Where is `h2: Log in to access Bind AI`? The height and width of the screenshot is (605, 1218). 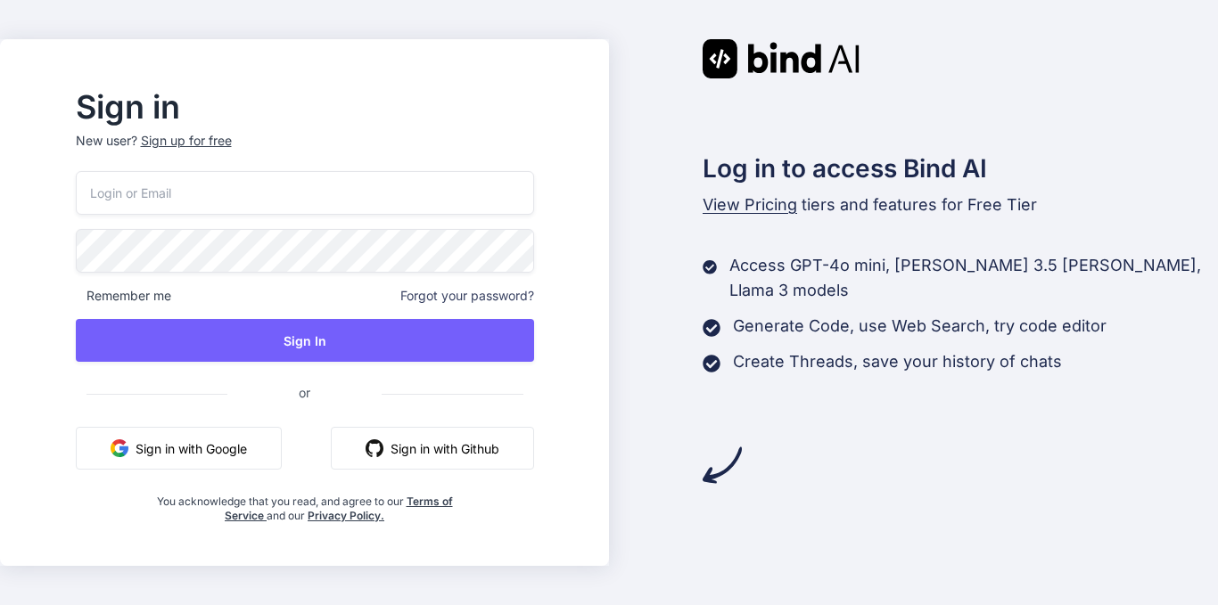
h2: Log in to access Bind AI is located at coordinates (960, 168).